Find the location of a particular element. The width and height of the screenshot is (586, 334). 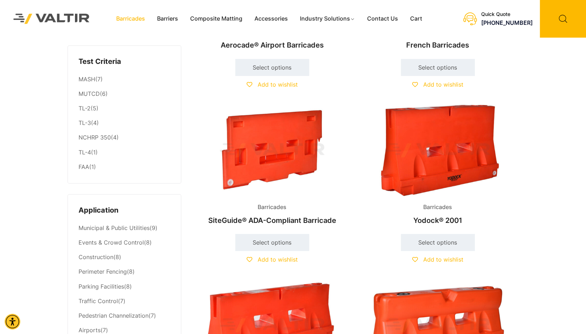

a: Barriers is located at coordinates (167, 19).